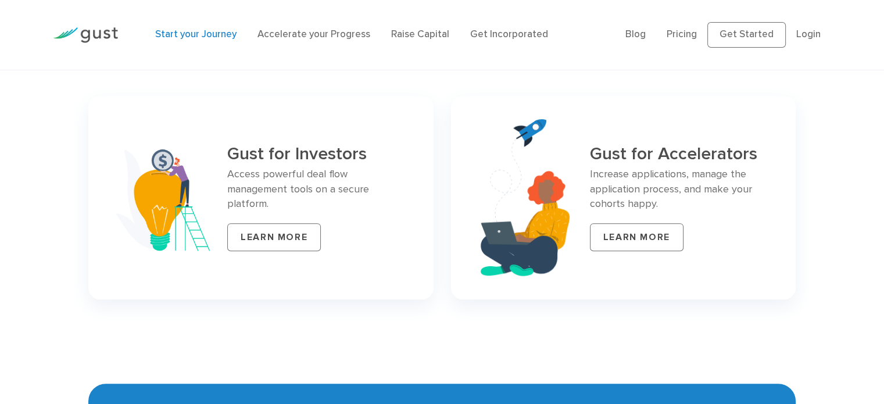  What do you see at coordinates (746, 35) in the screenshot?
I see `a: Get Started` at bounding box center [746, 35].